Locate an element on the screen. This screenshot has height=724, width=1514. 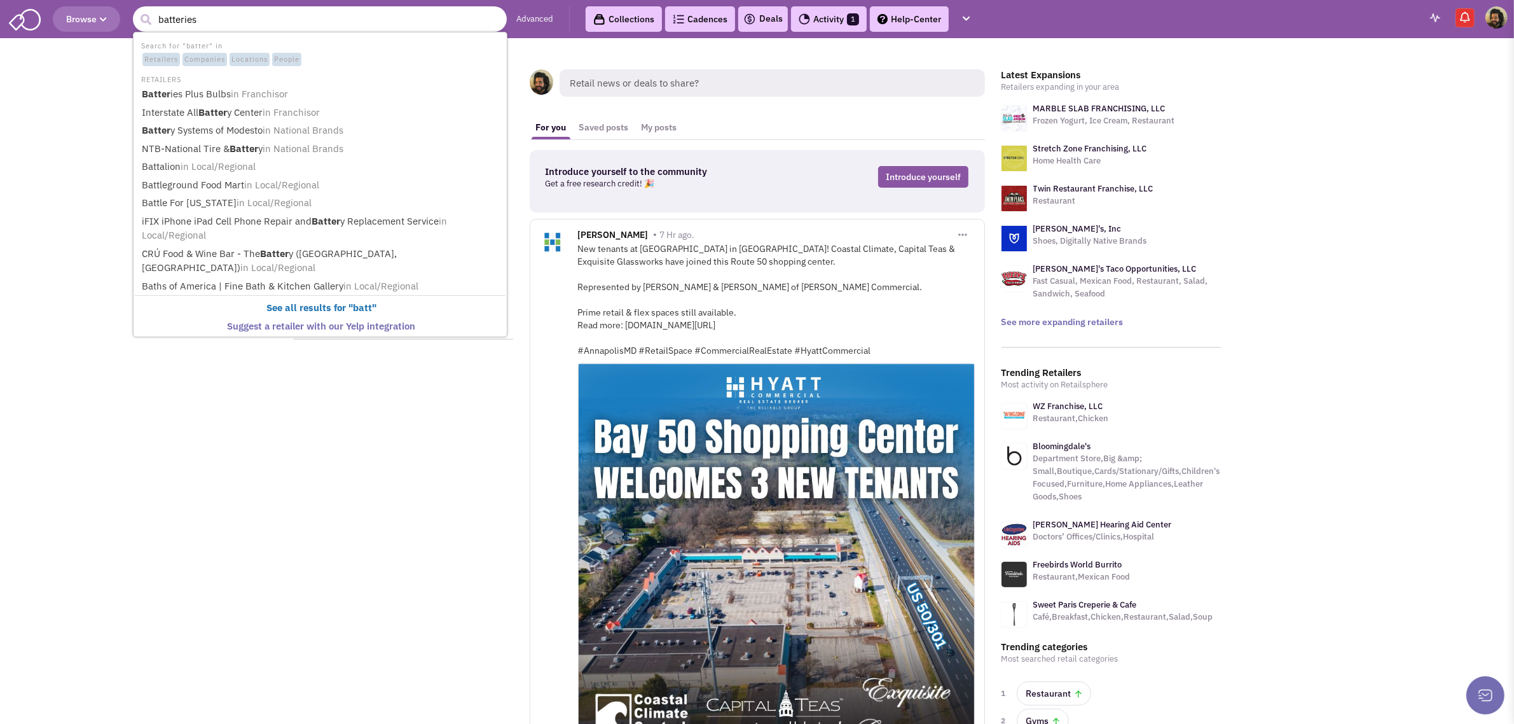
p: Café,Breakfast,Chicken,Restaurant,Salad,Soup is located at coordinates (1123, 617).